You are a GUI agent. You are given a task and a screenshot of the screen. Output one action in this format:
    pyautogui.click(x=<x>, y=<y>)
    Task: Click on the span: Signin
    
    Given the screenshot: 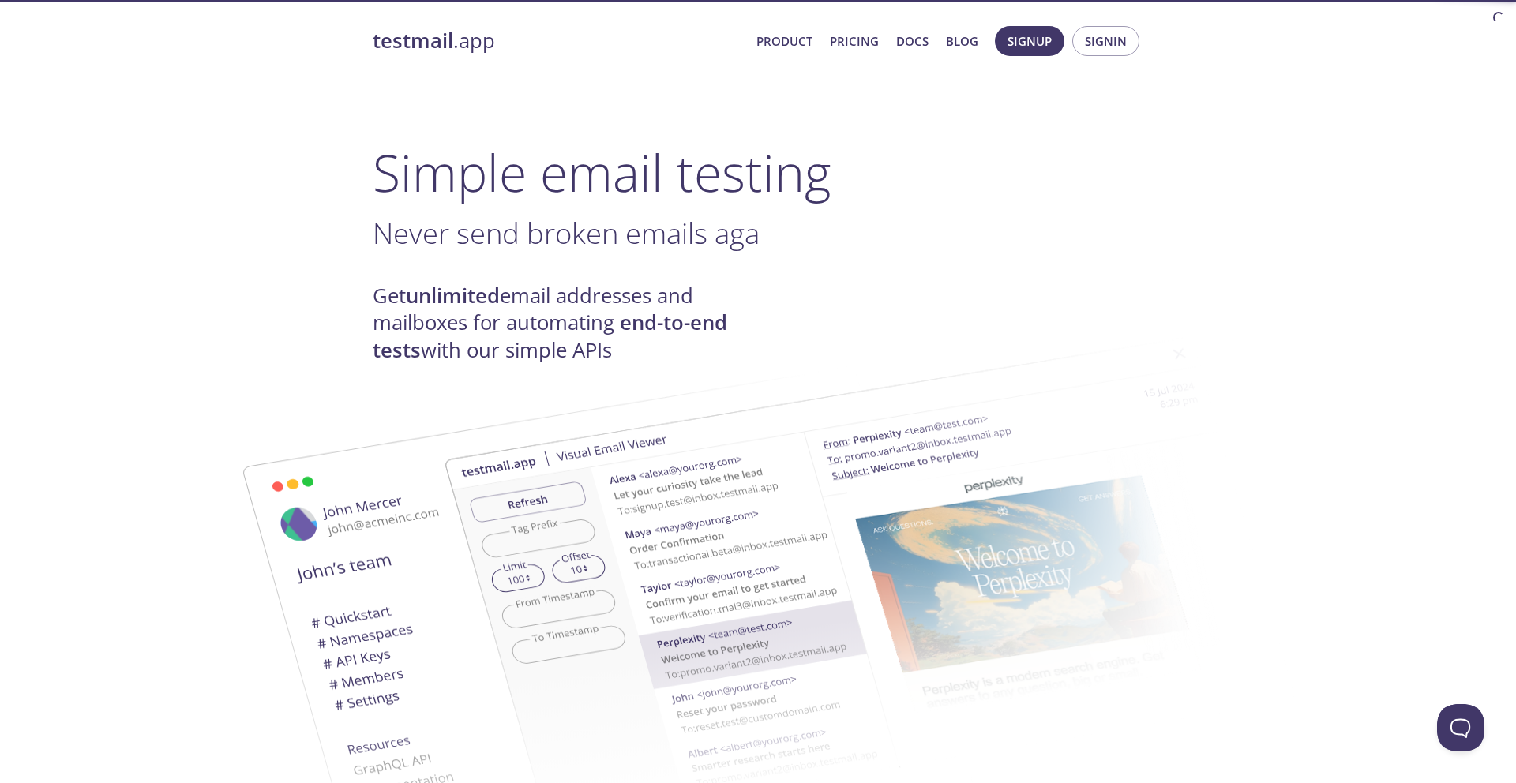 What is the action you would take?
    pyautogui.click(x=1106, y=41)
    